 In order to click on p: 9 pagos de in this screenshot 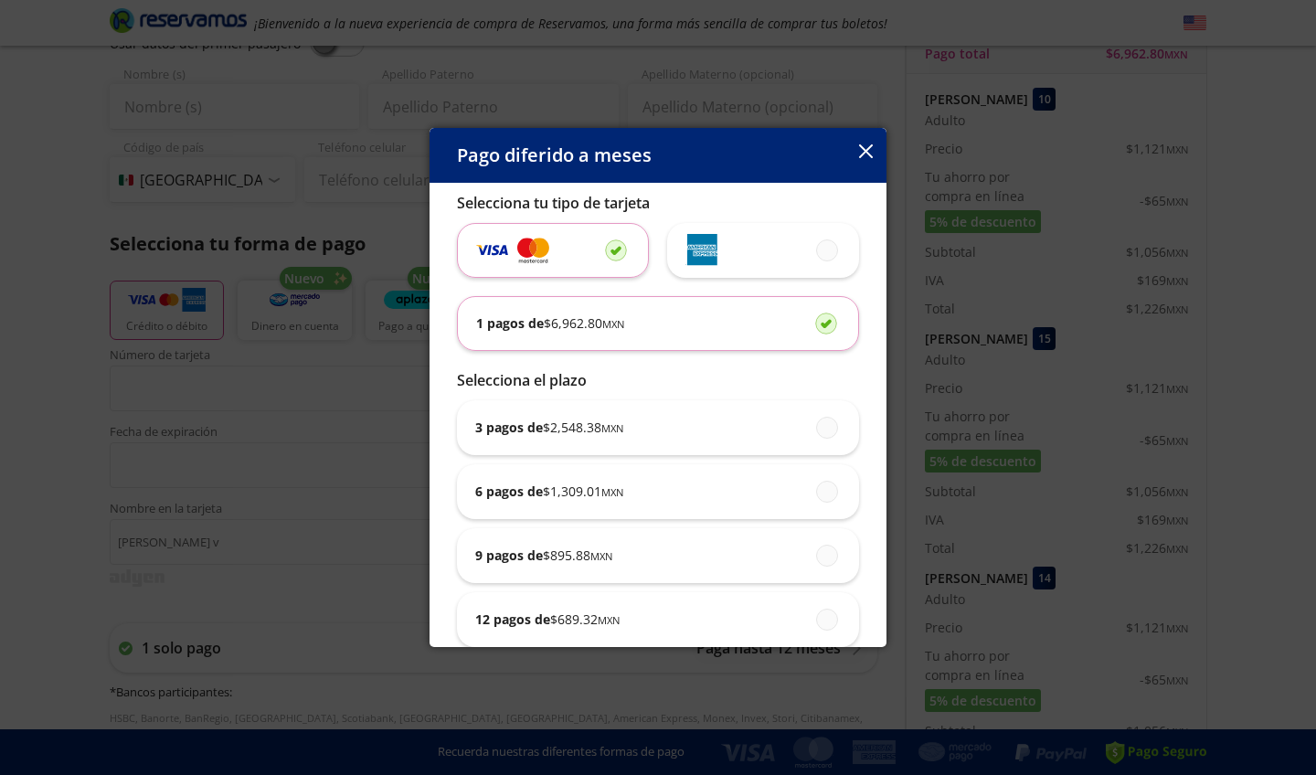, I will do `click(544, 555)`.